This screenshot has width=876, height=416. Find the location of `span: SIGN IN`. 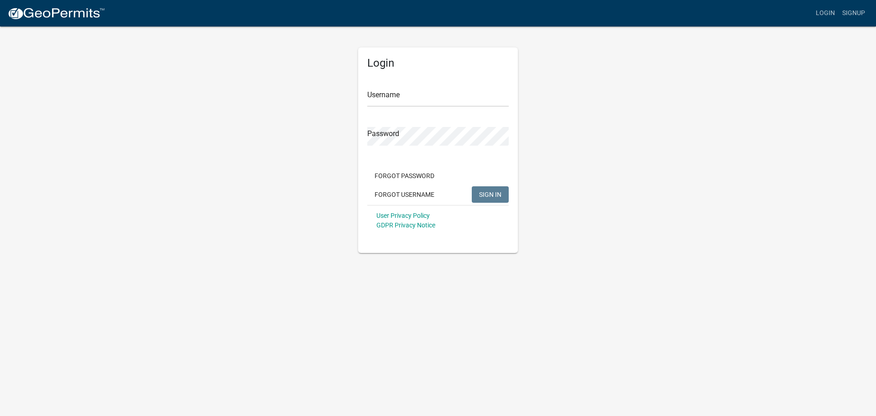

span: SIGN IN is located at coordinates (490, 194).